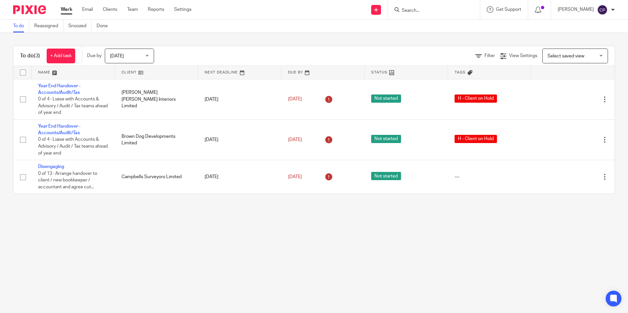 Image resolution: width=628 pixels, height=313 pixels. I want to click on a: Reports, so click(156, 10).